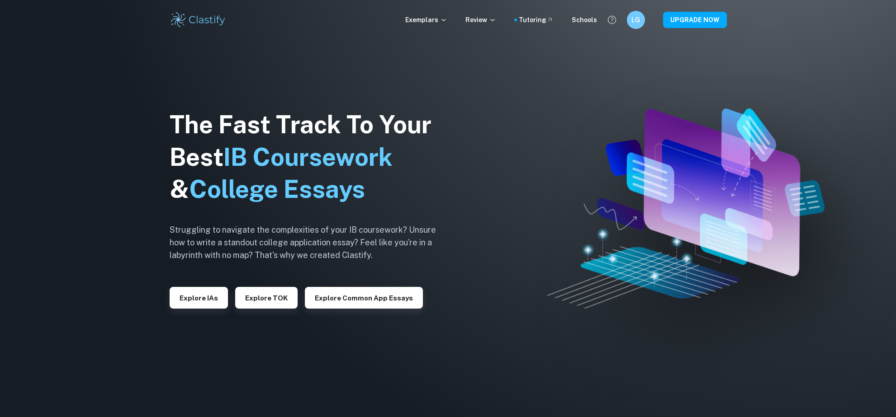 The height and width of the screenshot is (417, 896). What do you see at coordinates (612, 20) in the screenshot?
I see `button: Help and Feedback` at bounding box center [612, 20].